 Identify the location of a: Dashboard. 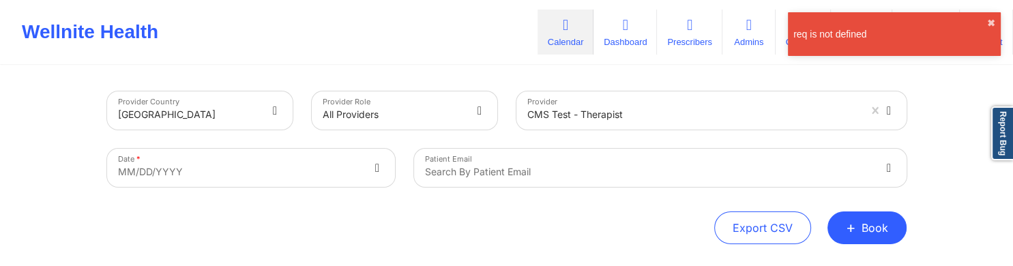
(625, 32).